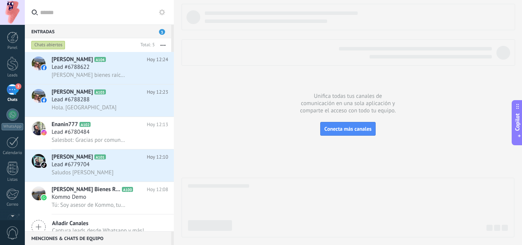  Describe the element at coordinates (157, 157) in the screenshot. I see `span: Hoy 12:10` at that location.